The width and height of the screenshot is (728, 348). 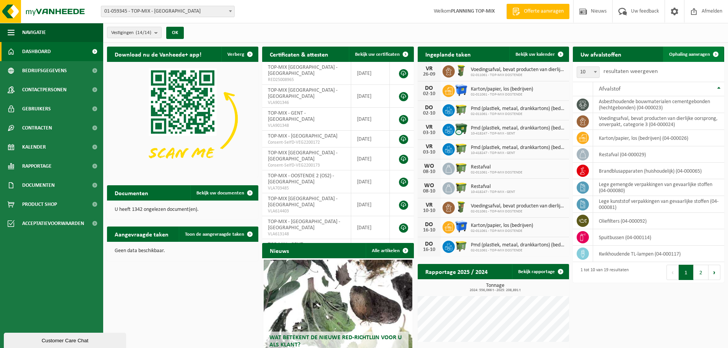 I want to click on h2: Documenten, so click(x=131, y=193).